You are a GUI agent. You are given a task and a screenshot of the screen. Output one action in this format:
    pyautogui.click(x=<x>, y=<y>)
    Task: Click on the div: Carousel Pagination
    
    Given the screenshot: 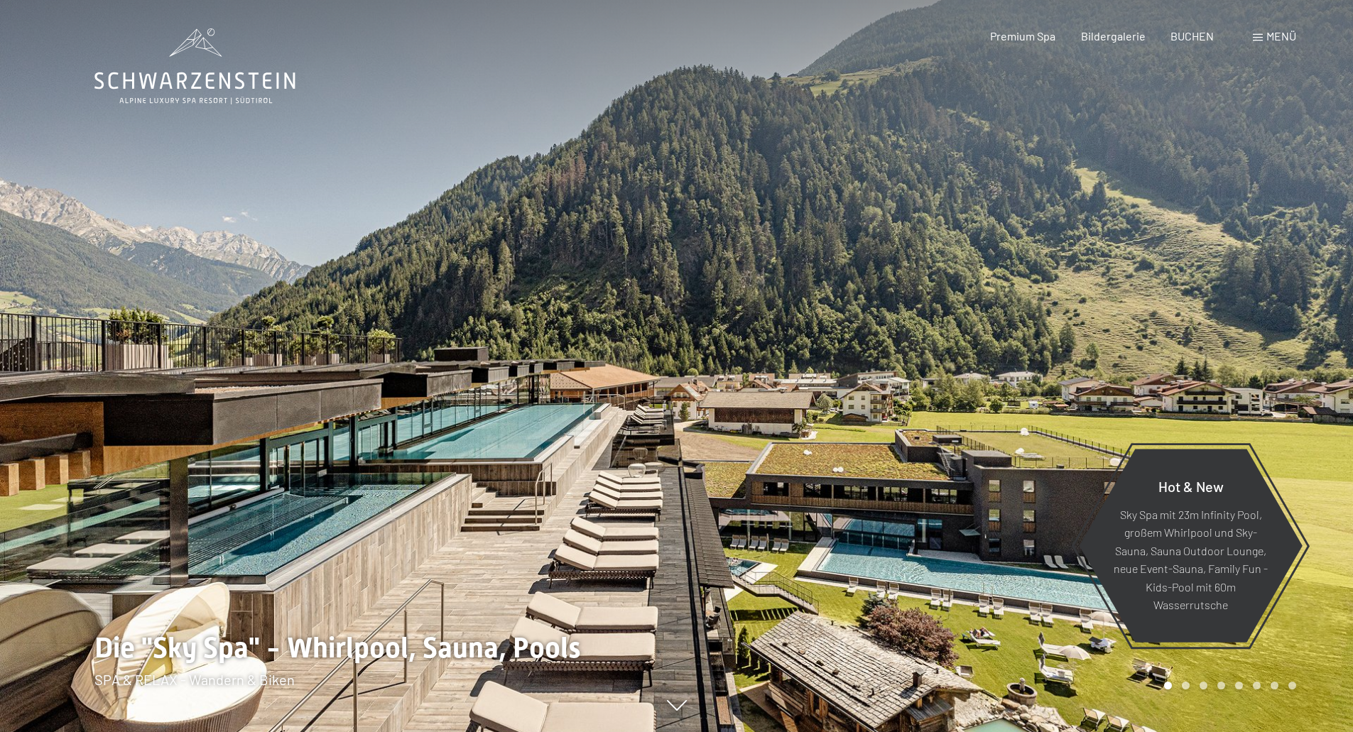 What is the action you would take?
    pyautogui.click(x=1227, y=685)
    